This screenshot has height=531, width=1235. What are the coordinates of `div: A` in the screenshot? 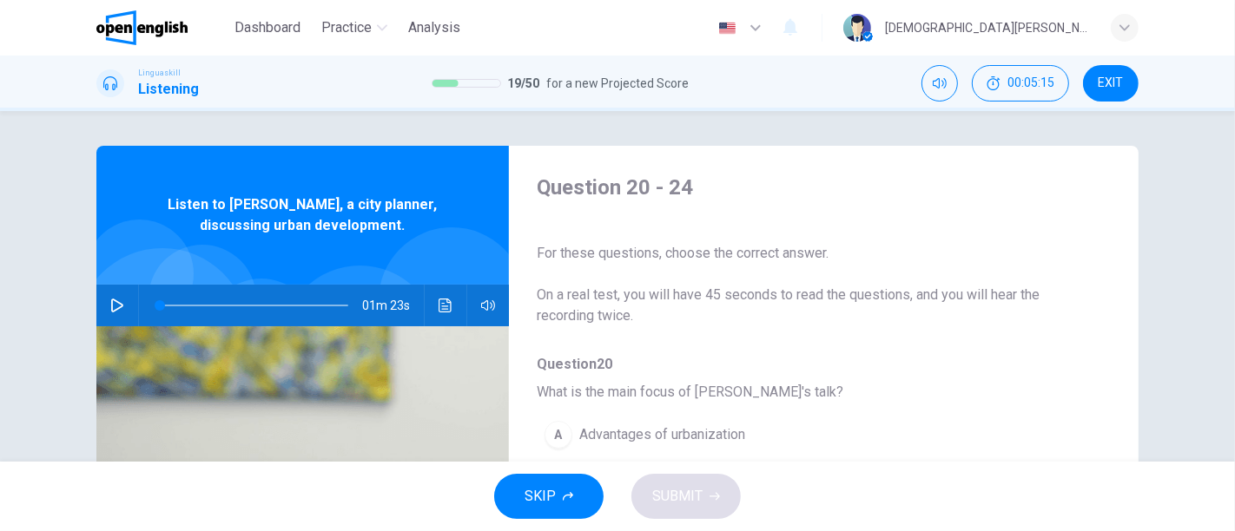 It's located at (558, 435).